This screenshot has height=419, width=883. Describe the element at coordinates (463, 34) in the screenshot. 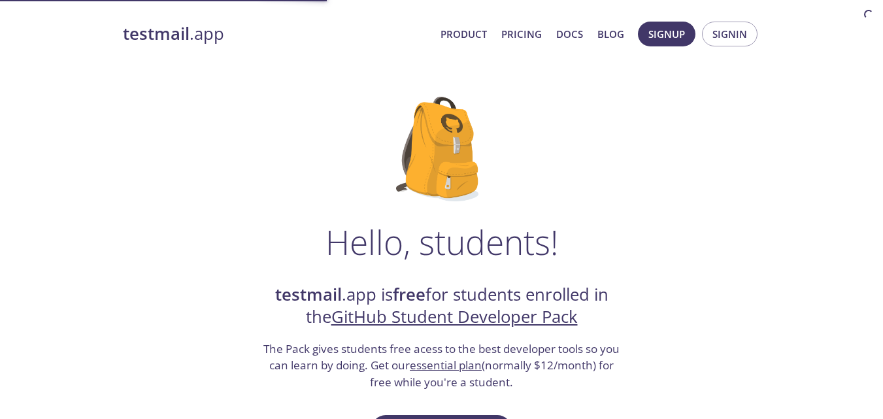

I see `a: Product` at that location.